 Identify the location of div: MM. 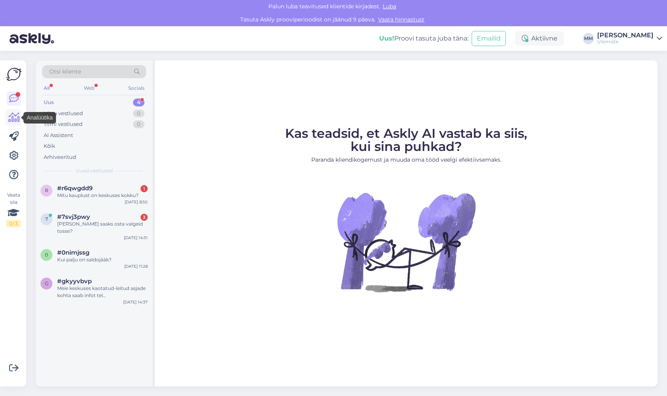
(588, 39).